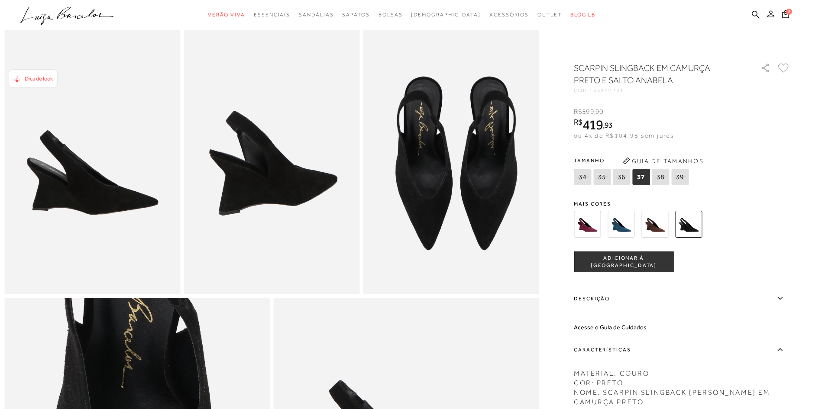  I want to click on a: BLOG LB, so click(583, 15).